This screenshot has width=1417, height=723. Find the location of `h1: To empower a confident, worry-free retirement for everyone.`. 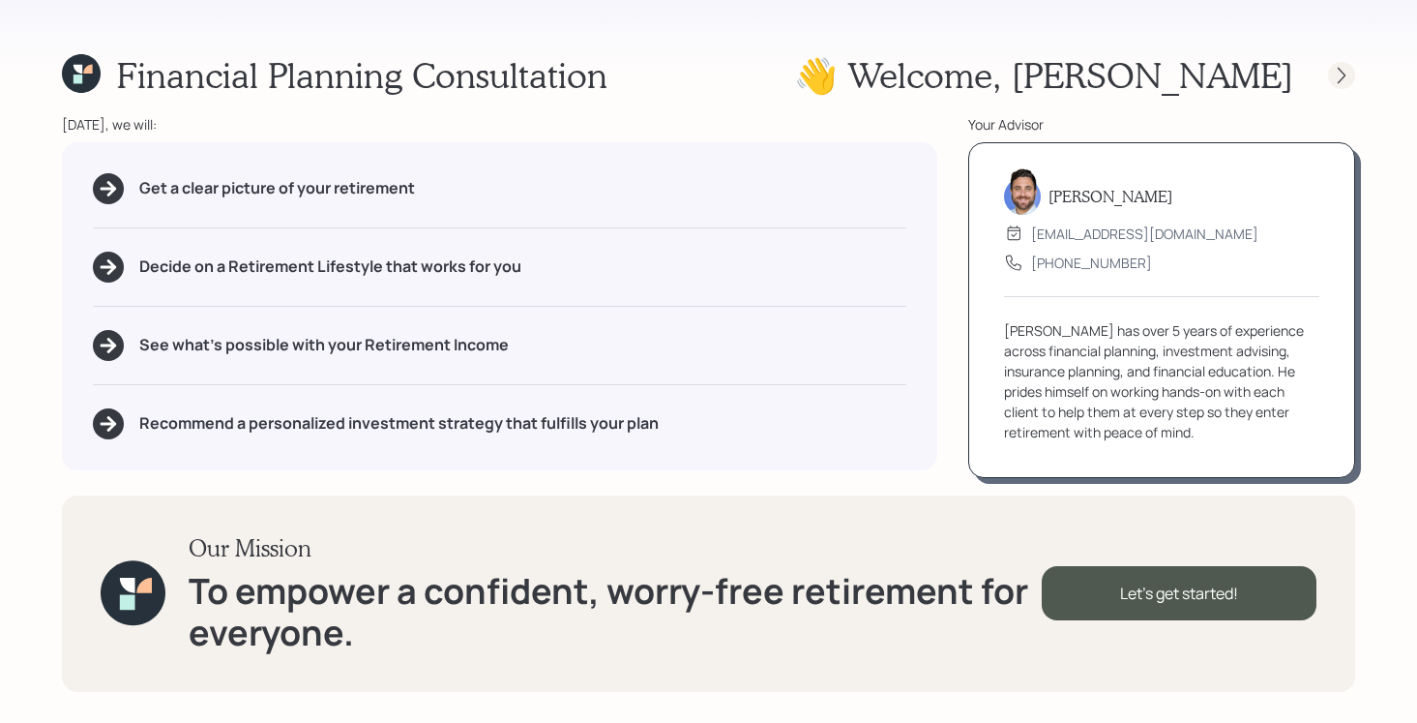

h1: To empower a confident, worry-free retirement for everyone. is located at coordinates (614, 611).